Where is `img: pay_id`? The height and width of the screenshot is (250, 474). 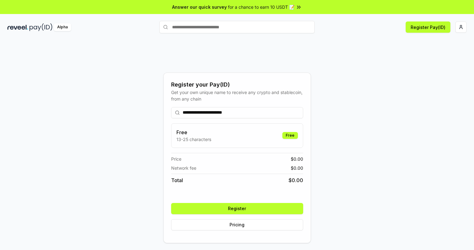 img: pay_id is located at coordinates (41, 27).